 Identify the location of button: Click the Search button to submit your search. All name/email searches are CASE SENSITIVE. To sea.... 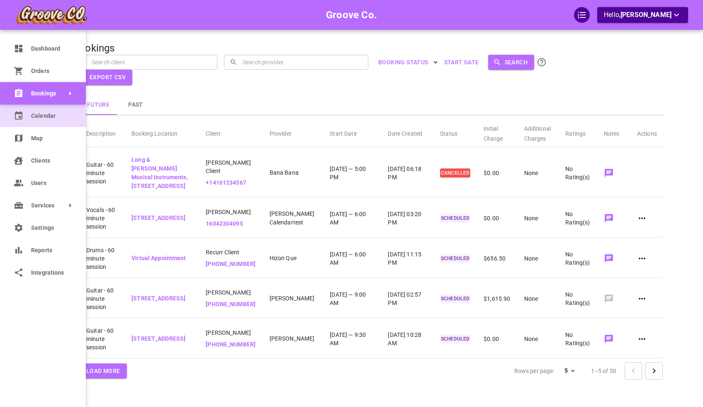
(542, 62).